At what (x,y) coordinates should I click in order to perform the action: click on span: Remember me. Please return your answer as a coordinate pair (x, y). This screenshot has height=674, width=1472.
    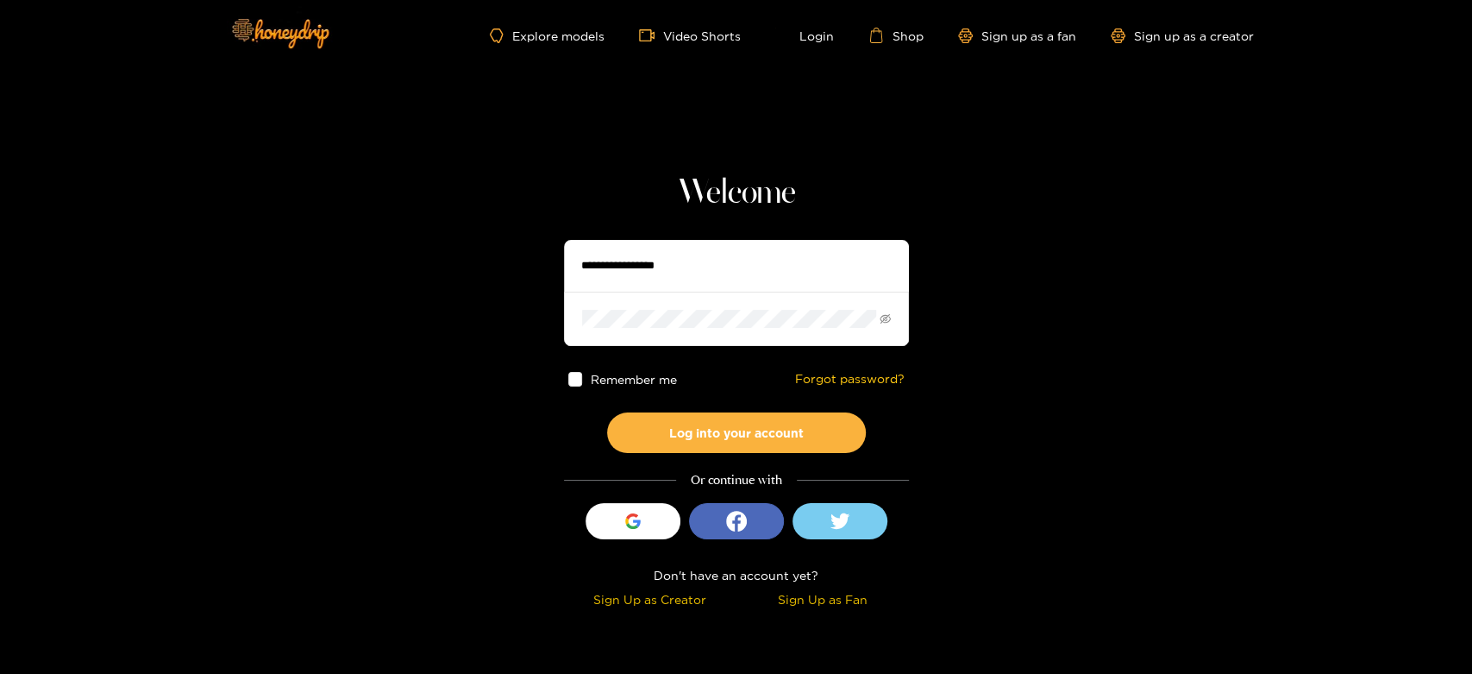
    Looking at the image, I should click on (634, 379).